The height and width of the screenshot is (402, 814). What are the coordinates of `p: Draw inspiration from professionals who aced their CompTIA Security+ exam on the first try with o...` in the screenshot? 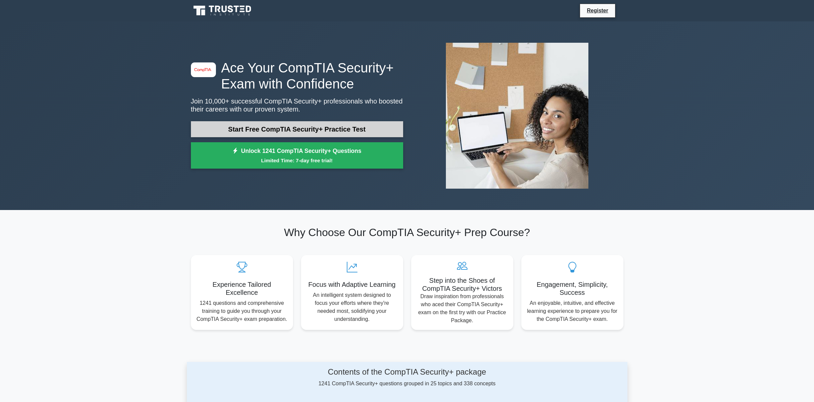 It's located at (462, 308).